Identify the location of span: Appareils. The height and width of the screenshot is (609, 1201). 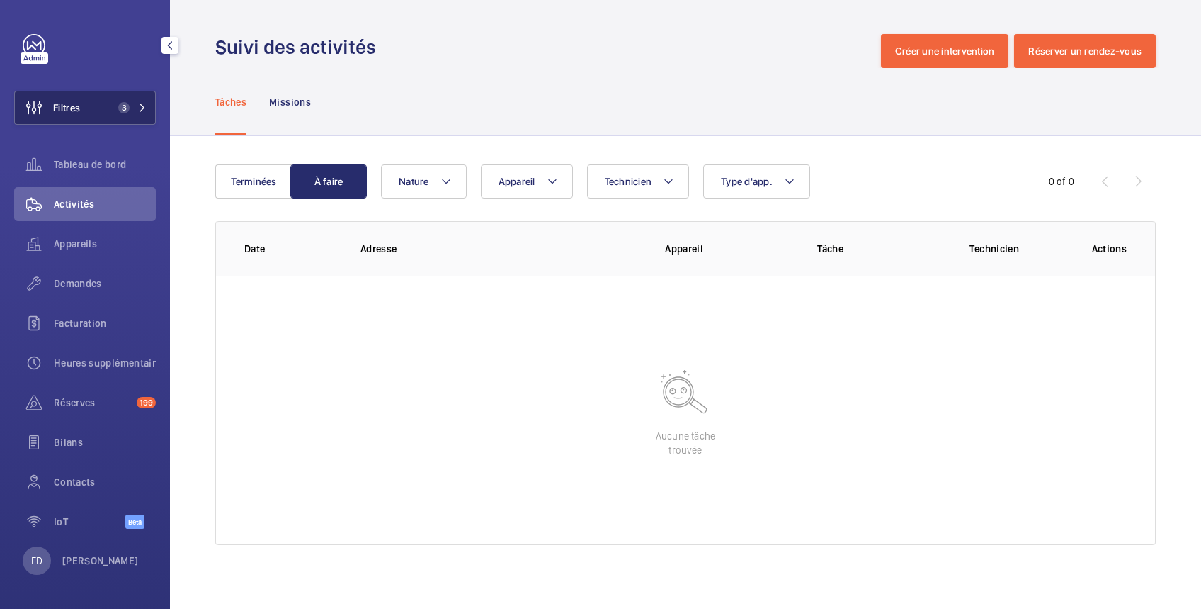
(105, 244).